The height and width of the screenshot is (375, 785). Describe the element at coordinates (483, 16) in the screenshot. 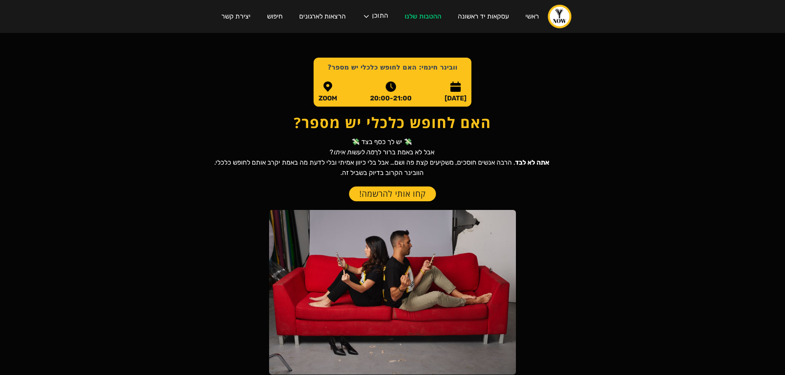

I see `a: עסקאות יד ראשונה` at that location.